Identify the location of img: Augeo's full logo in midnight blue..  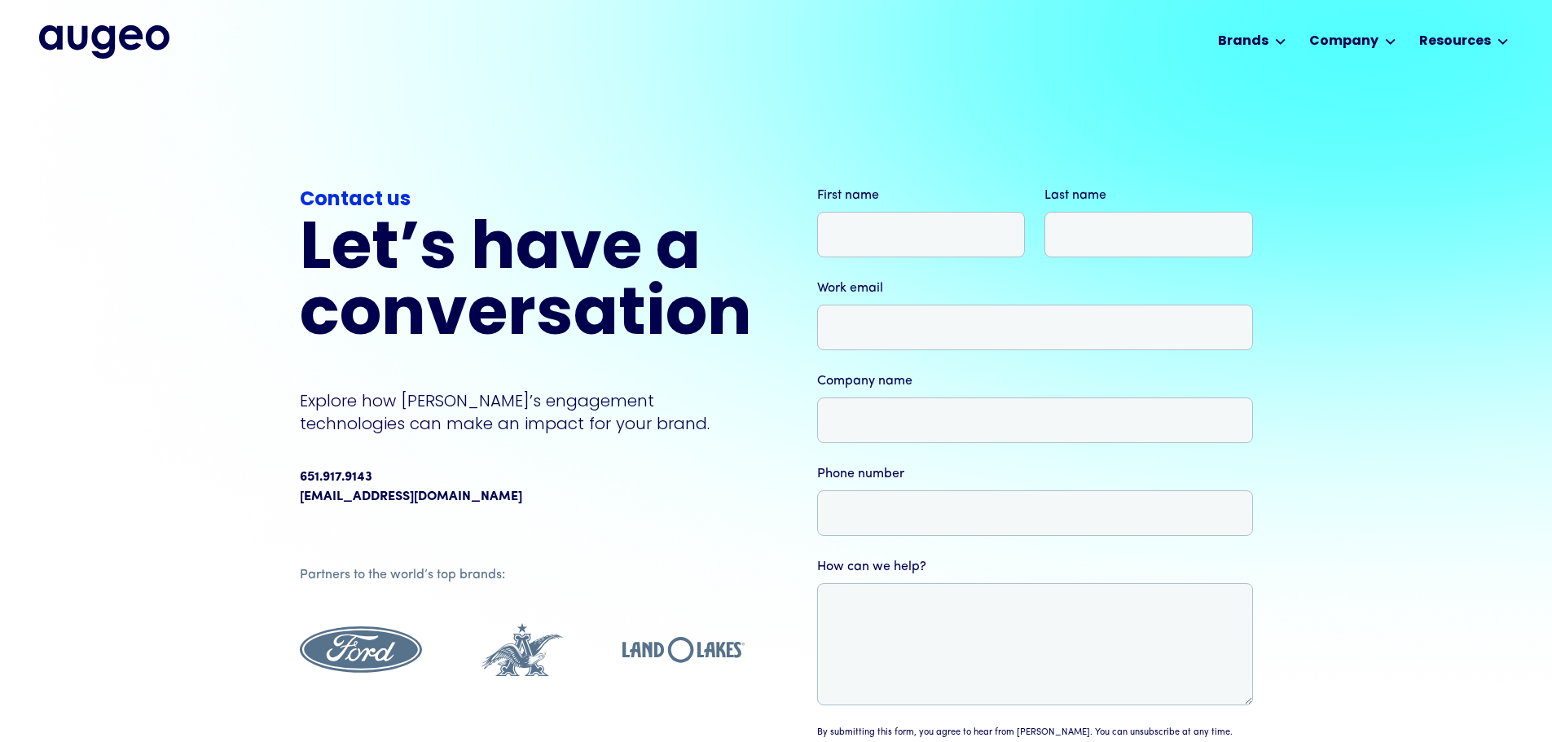
(104, 42).